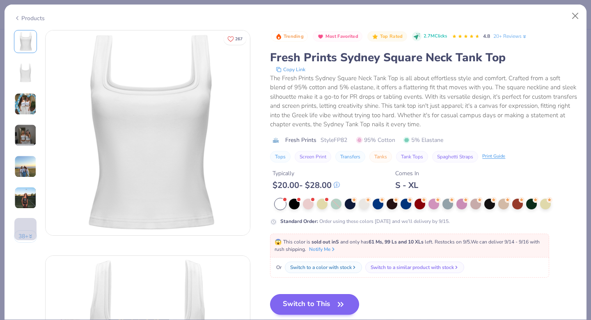 This screenshot has width=591, height=320. I want to click on span: Trending, so click(294, 36).